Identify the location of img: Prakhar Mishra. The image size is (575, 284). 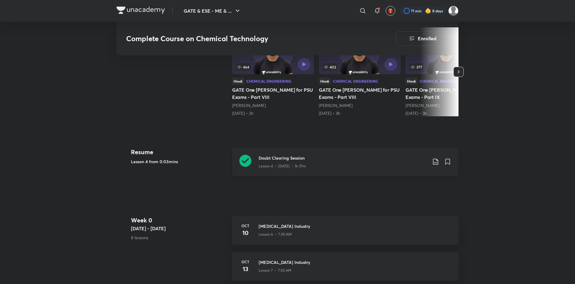
(453, 11).